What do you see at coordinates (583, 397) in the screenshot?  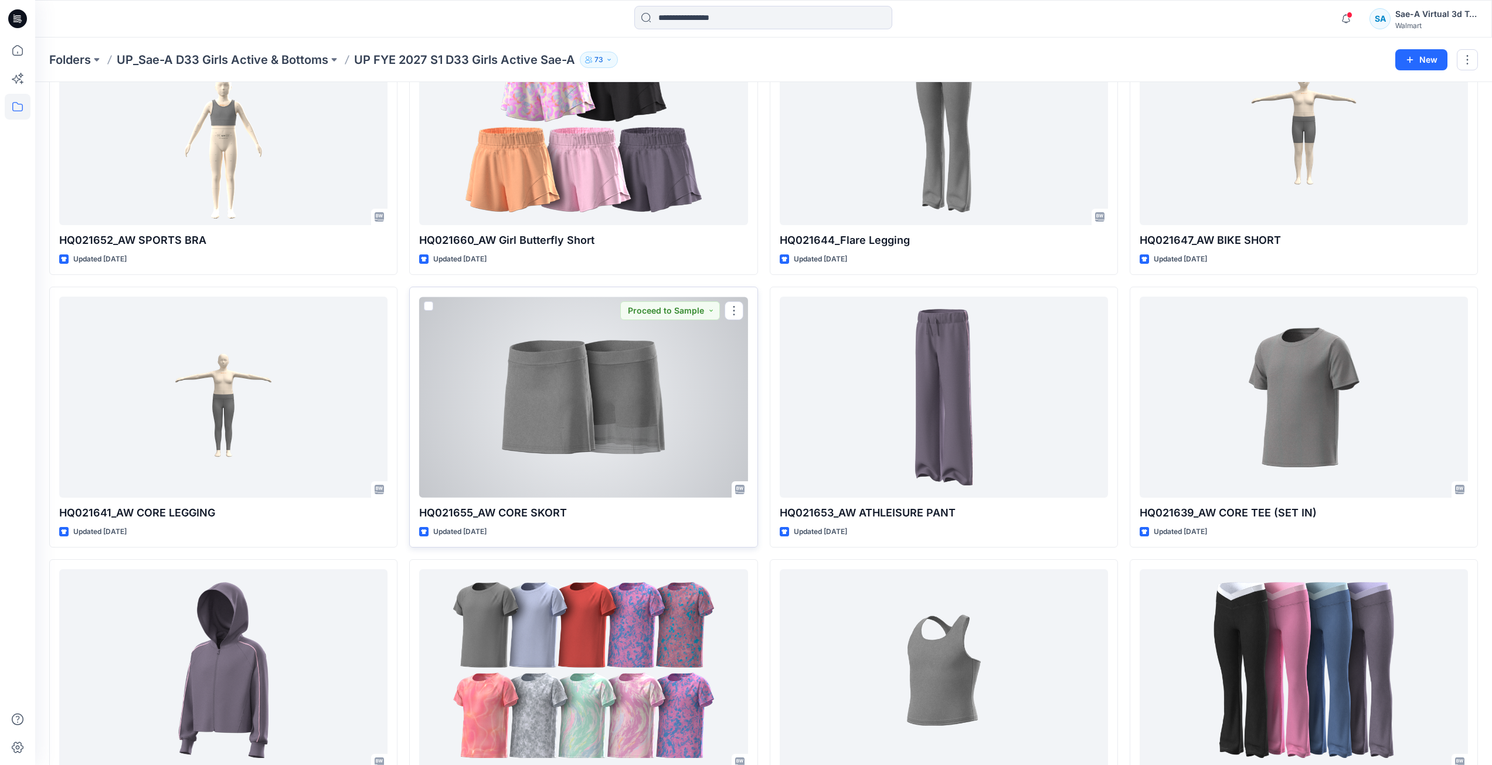 I see `a: HQ021655_AW CORE SKORT` at bounding box center [583, 397].